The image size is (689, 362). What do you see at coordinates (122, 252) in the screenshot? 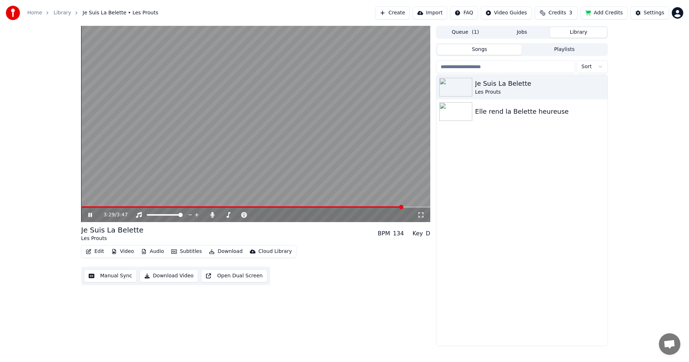
I see `button: Video` at bounding box center [122, 252].